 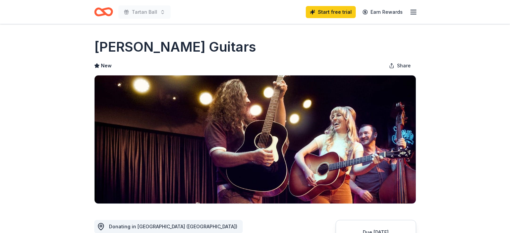 What do you see at coordinates (382, 12) in the screenshot?
I see `a: Earn Rewards` at bounding box center [382, 12].